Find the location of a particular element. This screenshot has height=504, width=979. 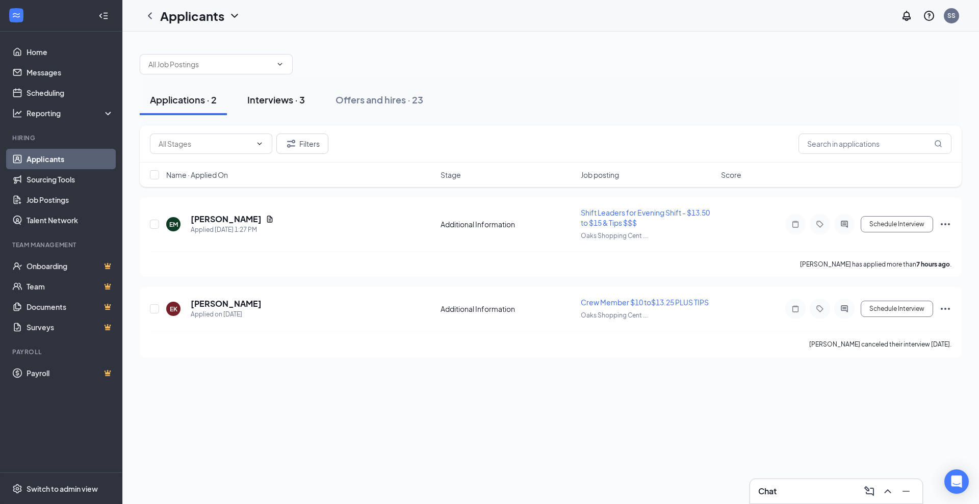

svg: ChevronUp is located at coordinates (888, 492).